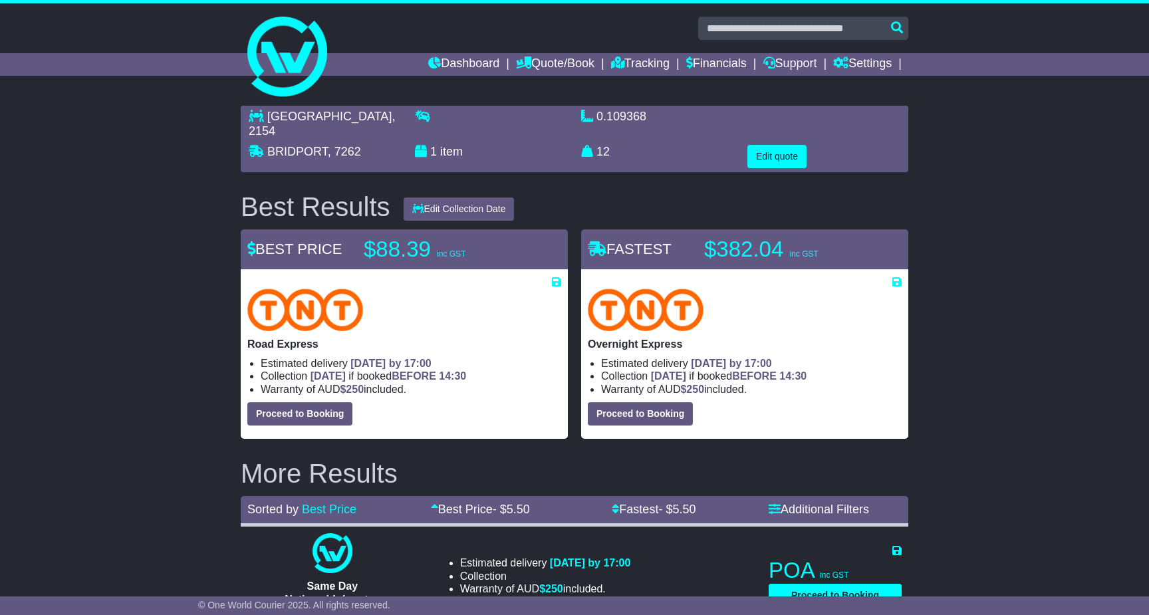  I want to click on a: Additional Filters, so click(819, 509).